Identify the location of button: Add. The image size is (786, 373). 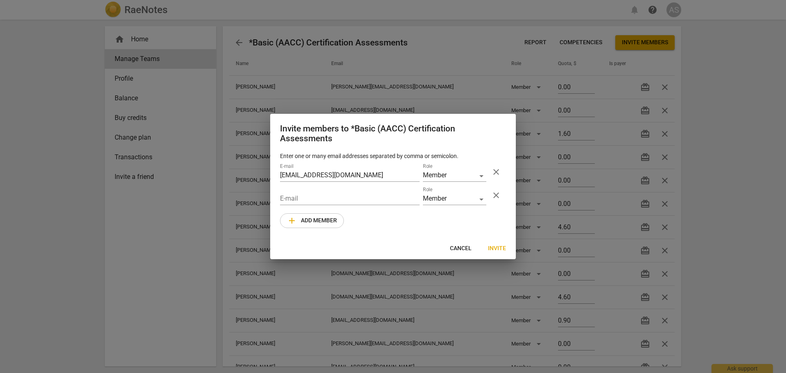
(312, 221).